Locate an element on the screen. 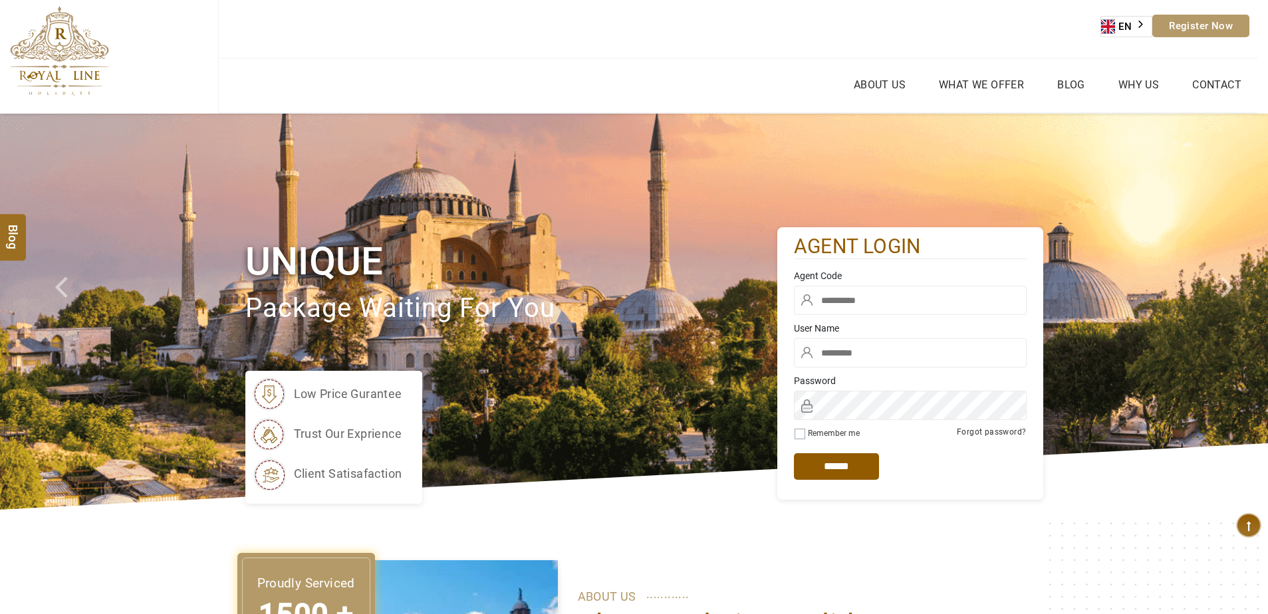 The image size is (1268, 614). label: Remember me is located at coordinates (834, 433).